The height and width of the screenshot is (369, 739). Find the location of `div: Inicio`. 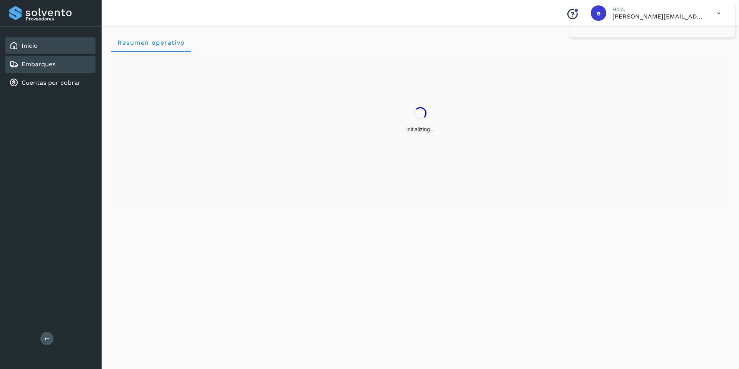

div: Inicio is located at coordinates (50, 46).